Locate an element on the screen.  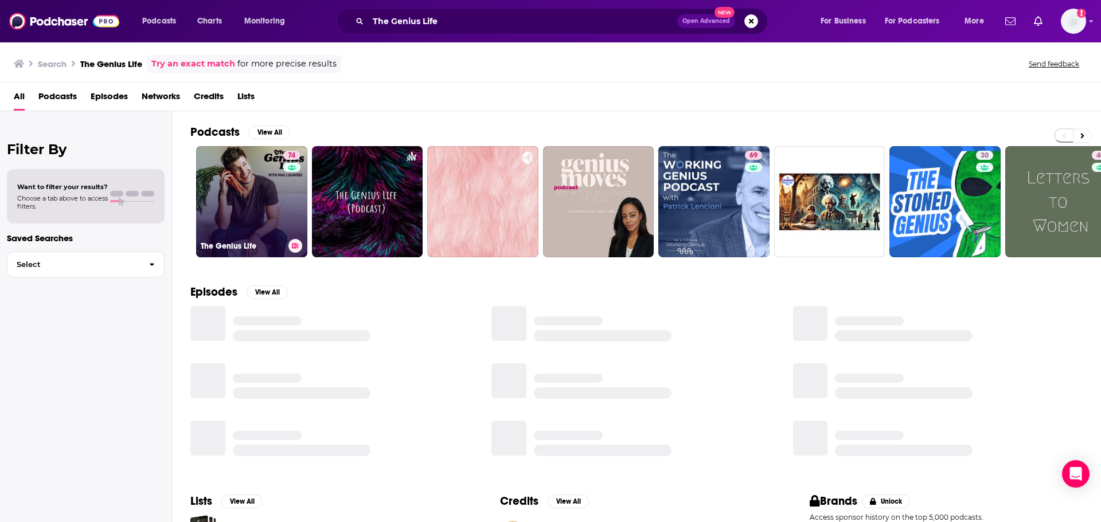
span: Networks is located at coordinates (161, 99).